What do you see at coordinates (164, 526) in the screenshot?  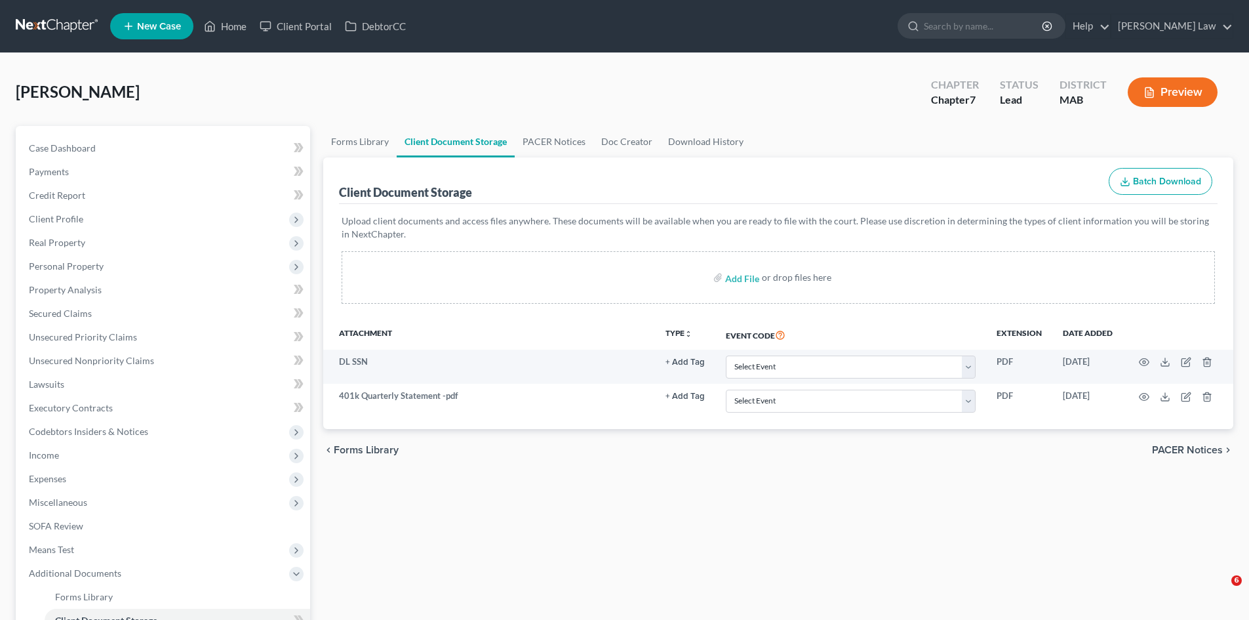 I see `a: SOFA Review` at bounding box center [164, 526].